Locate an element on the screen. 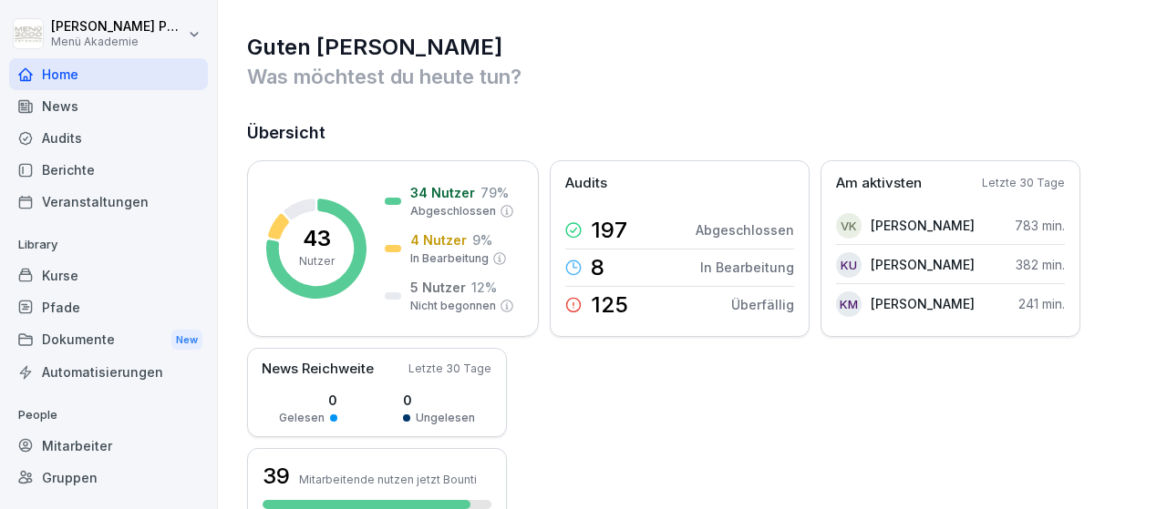  div: New is located at coordinates (187, 340).